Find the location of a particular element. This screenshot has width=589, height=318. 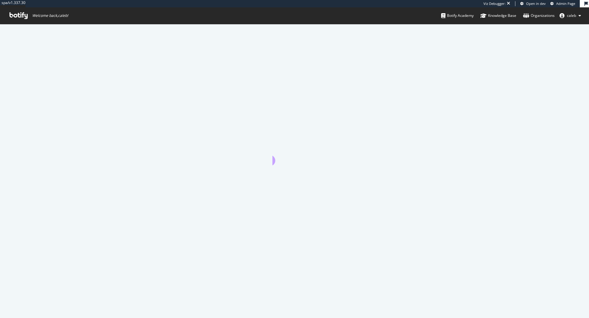

a: Botify Academy is located at coordinates (457, 16).